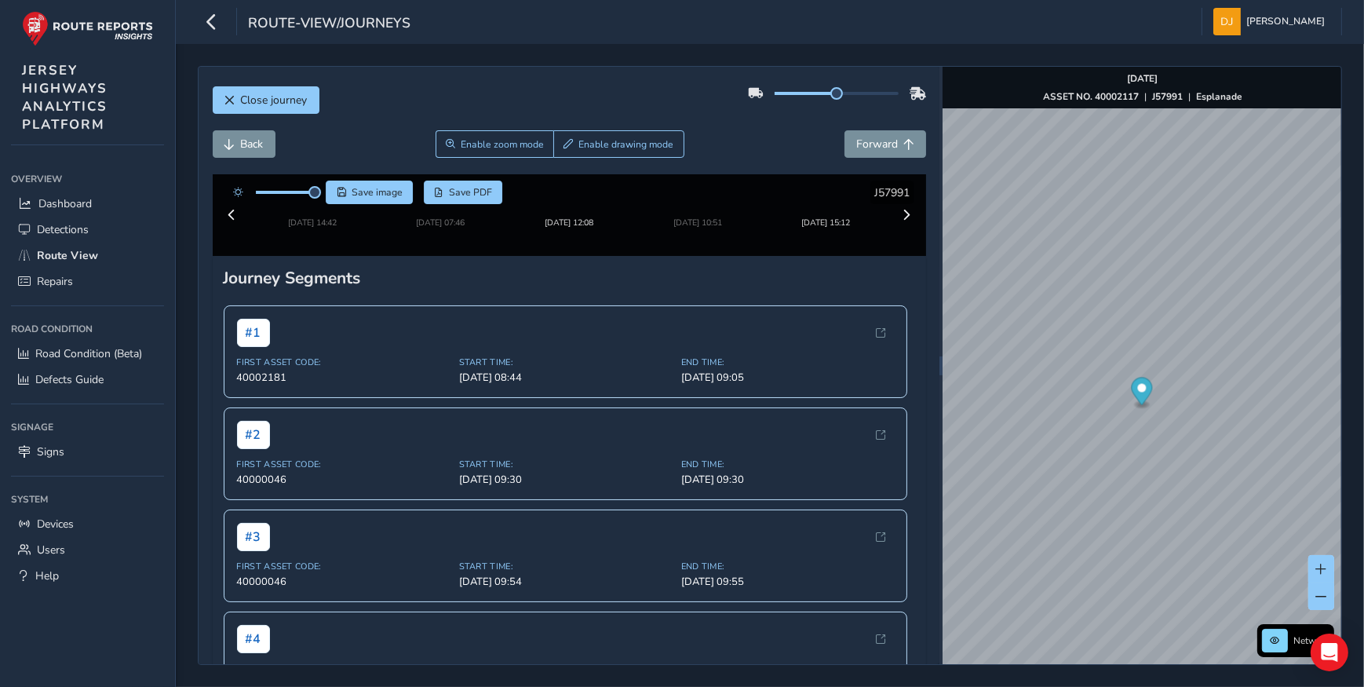 The width and height of the screenshot is (1364, 687). What do you see at coordinates (87, 281) in the screenshot?
I see `a: Repairs` at bounding box center [87, 281].